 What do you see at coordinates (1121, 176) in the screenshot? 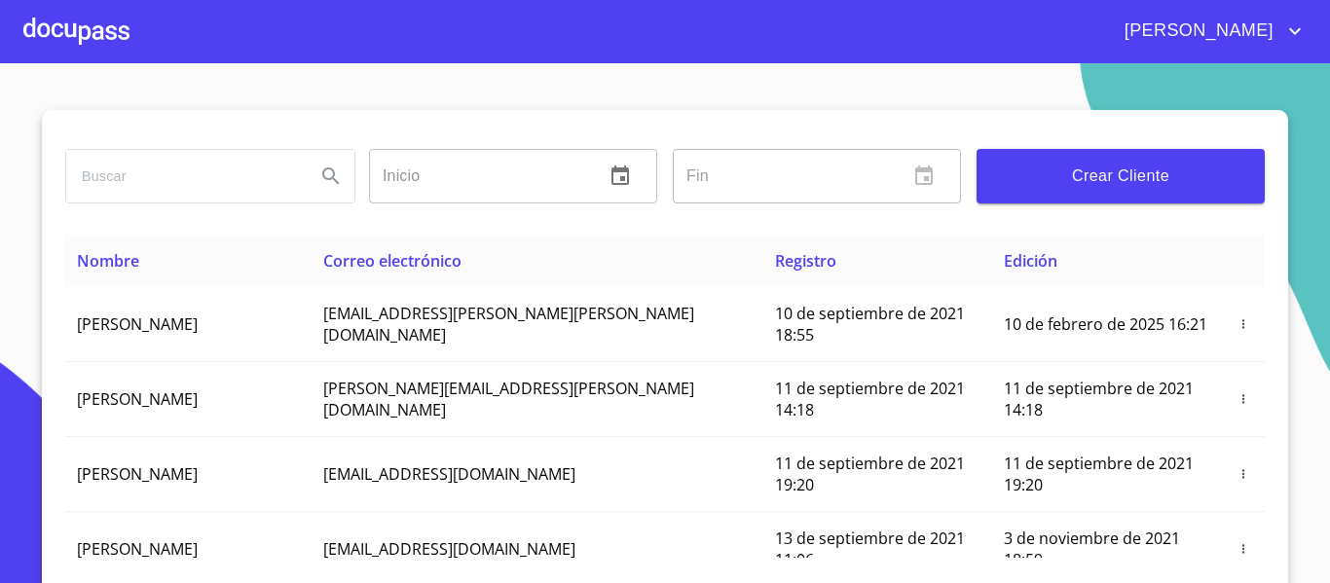
I see `button: Crear Cliente` at bounding box center [1121, 176].